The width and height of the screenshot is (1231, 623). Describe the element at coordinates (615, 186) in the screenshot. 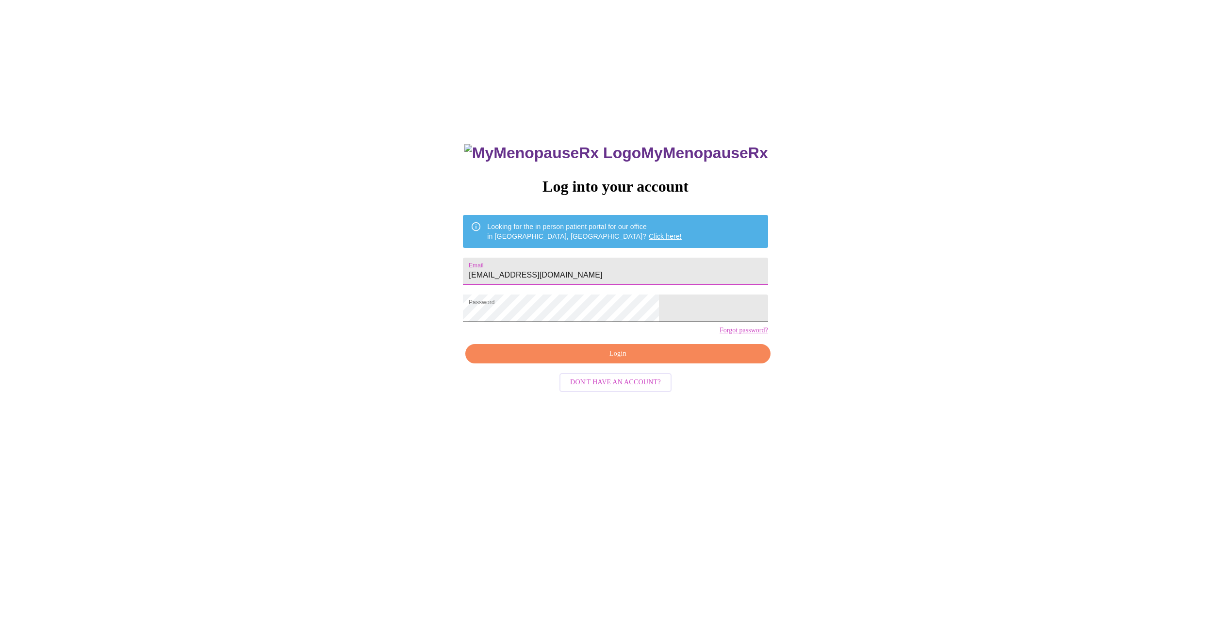

I see `h3: Log into your account` at that location.